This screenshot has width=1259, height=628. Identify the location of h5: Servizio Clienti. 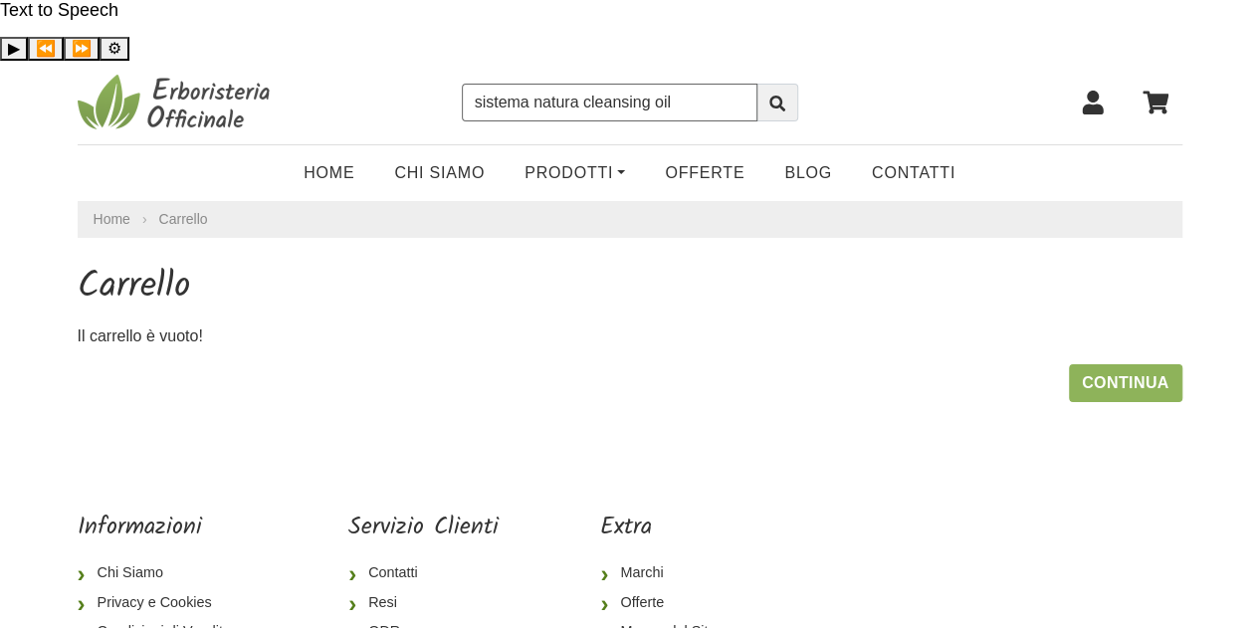
(423, 527).